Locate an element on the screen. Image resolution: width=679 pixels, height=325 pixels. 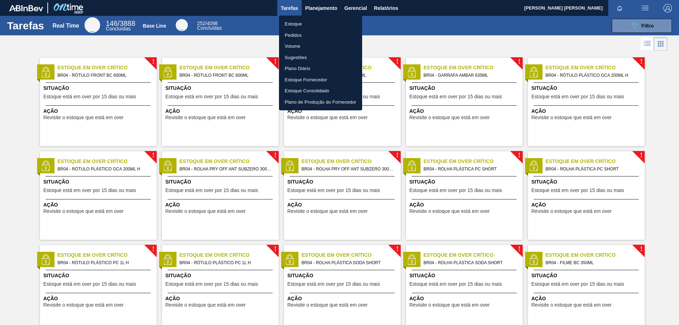
a: Estoque Consolidado is located at coordinates (320, 91).